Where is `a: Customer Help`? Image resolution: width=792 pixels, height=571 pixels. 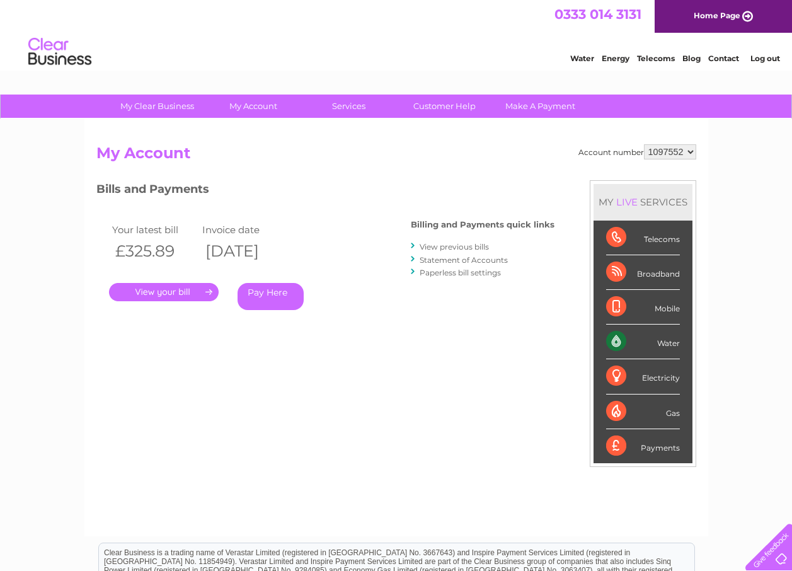 a: Customer Help is located at coordinates (444, 106).